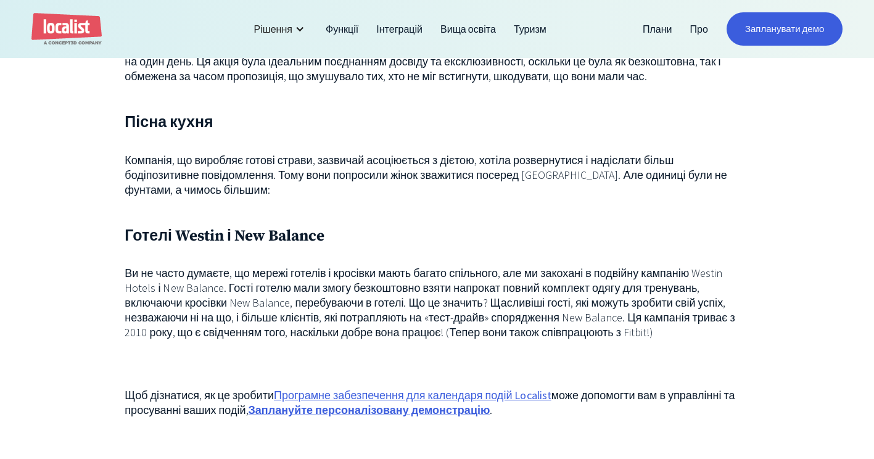  I want to click on font: на основі їхніх нових смаків шоколадних батончиків. Це було безкоштовно, але лише на один день. Ц..., so click(437, 61).